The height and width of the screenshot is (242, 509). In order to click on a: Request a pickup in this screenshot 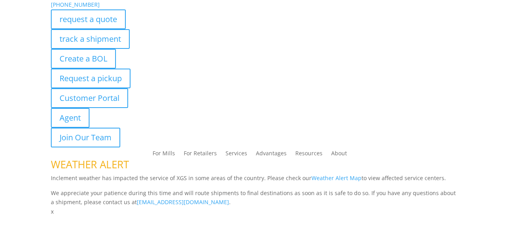, I will do `click(91, 78)`.